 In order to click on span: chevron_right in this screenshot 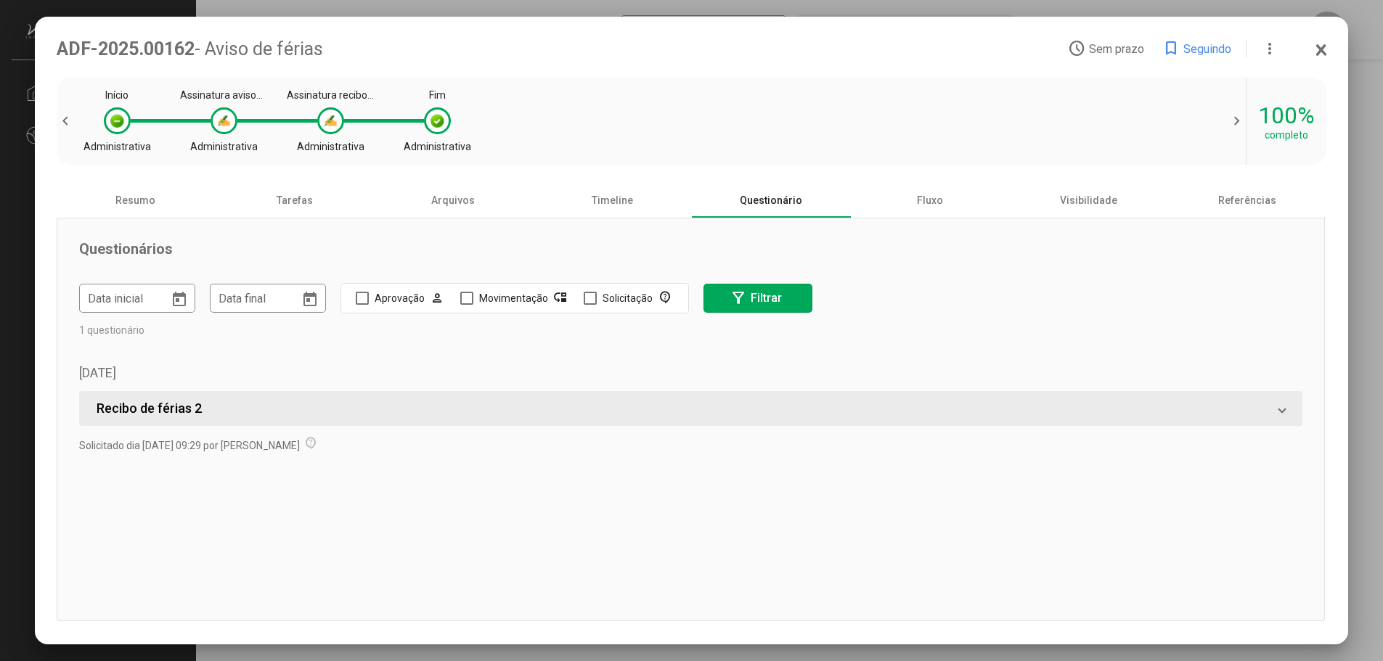, I will do `click(1235, 121)`.